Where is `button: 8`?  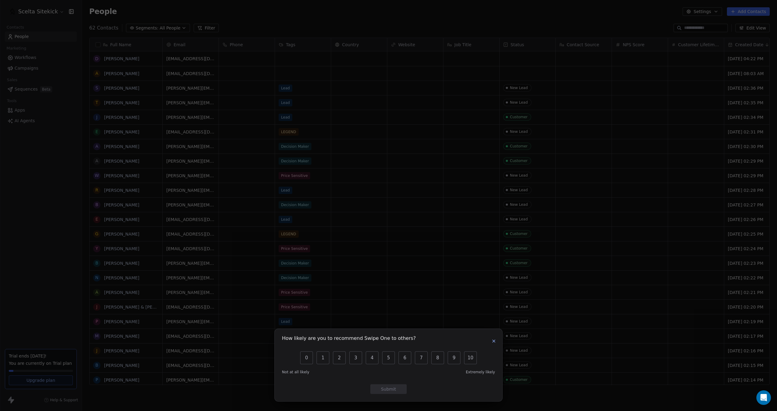 button: 8 is located at coordinates (438, 357).